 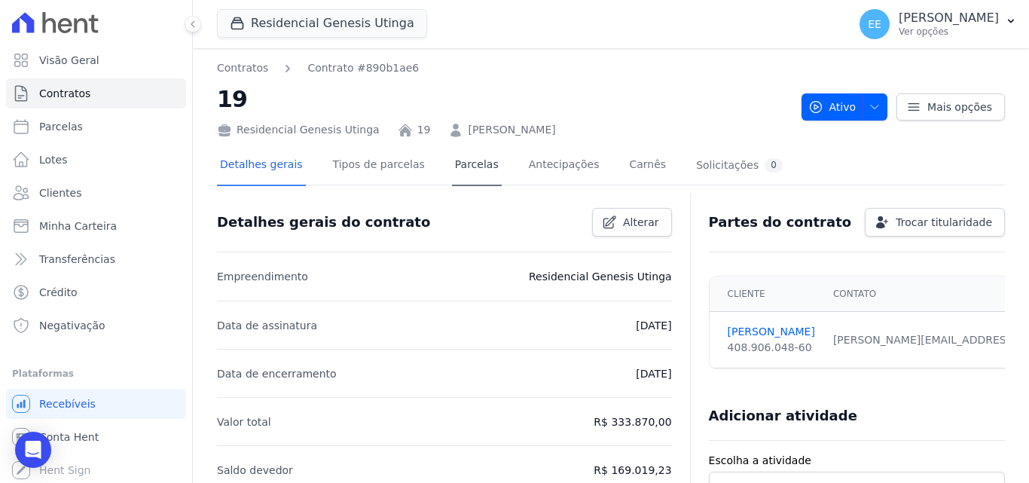 What do you see at coordinates (600, 276) in the screenshot?
I see `p: Residencial Genesis Utinga` at bounding box center [600, 276].